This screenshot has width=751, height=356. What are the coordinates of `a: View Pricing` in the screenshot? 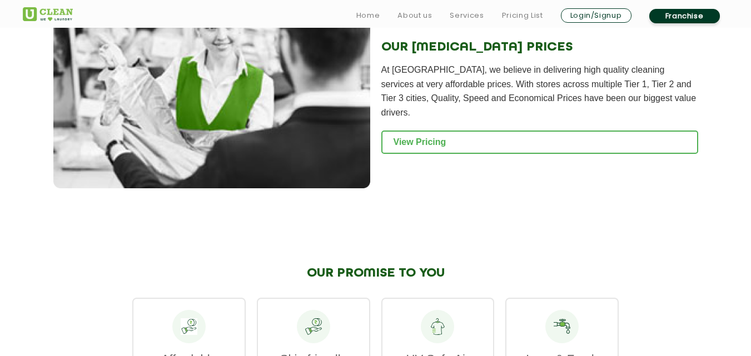 It's located at (540, 142).